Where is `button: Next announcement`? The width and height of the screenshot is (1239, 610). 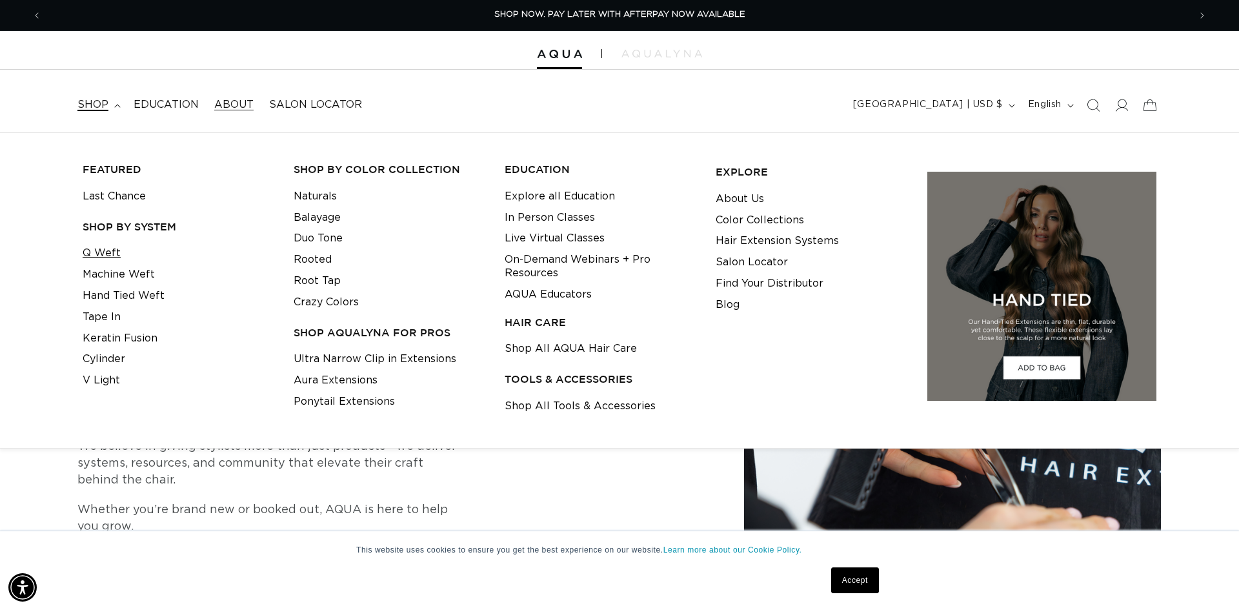
button: Next announcement is located at coordinates (1202, 15).